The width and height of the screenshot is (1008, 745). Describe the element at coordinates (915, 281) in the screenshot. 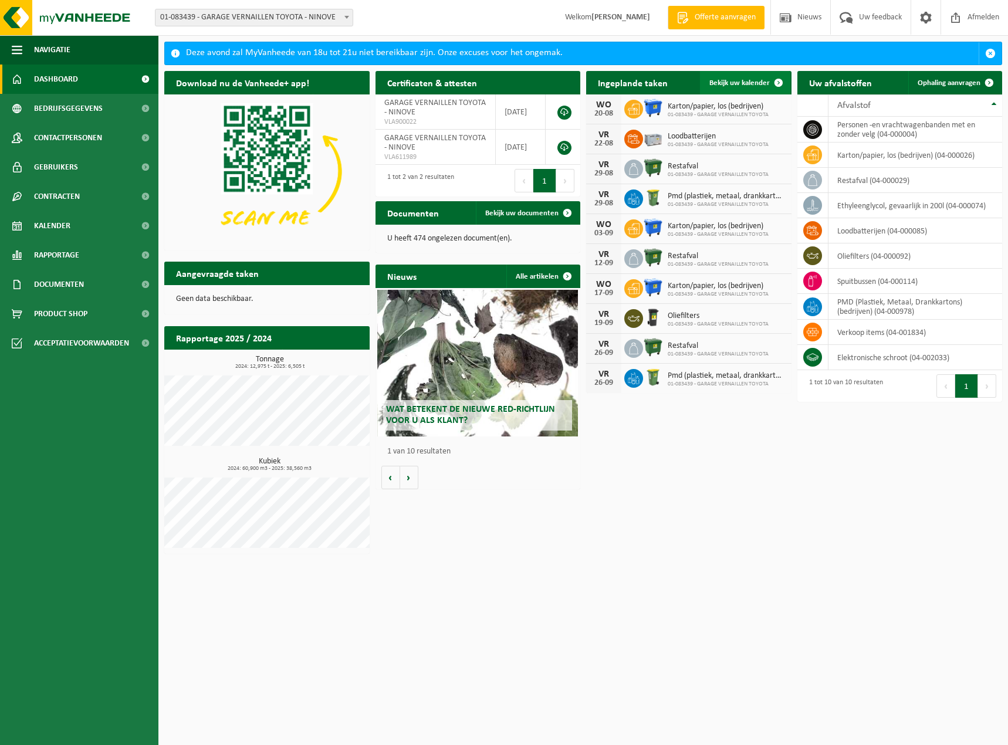

I see `td: spuitbussen (04-000114)` at that location.